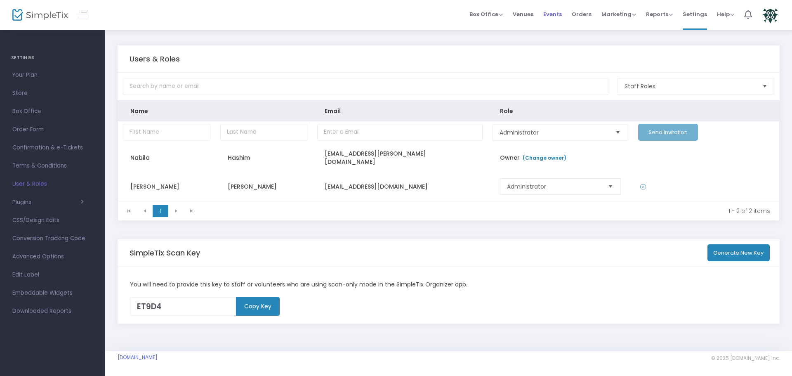 The width and height of the screenshot is (792, 376). What do you see at coordinates (581, 14) in the screenshot?
I see `span: Orders` at bounding box center [581, 14].